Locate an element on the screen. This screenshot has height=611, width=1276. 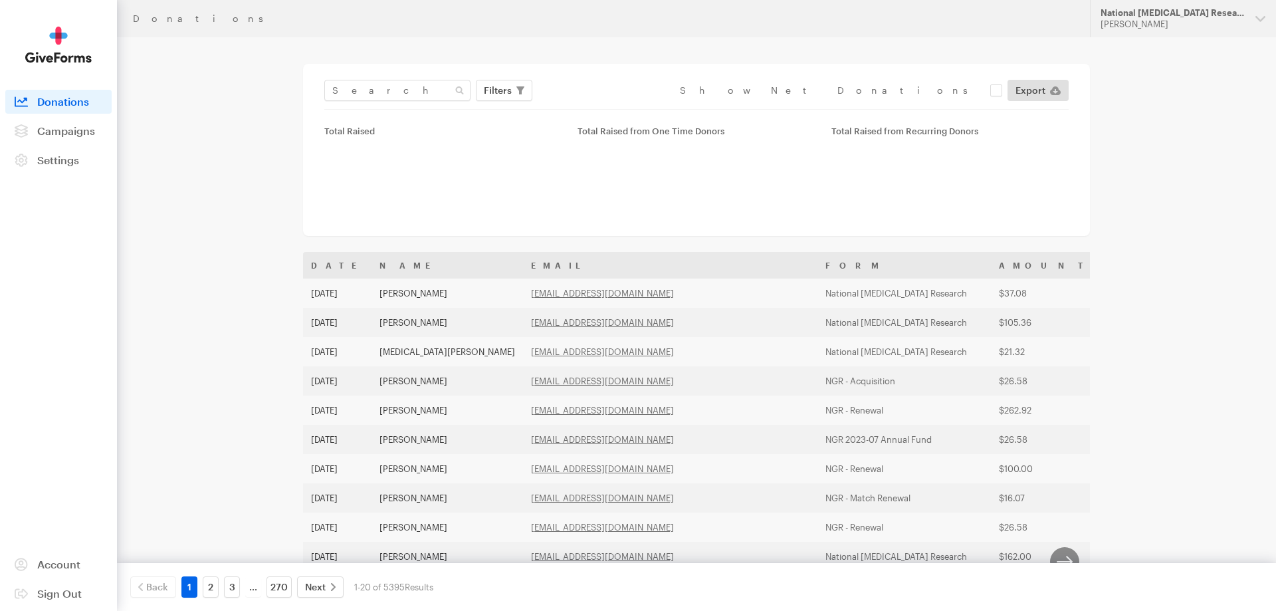
span: Export is located at coordinates (1030, 90).